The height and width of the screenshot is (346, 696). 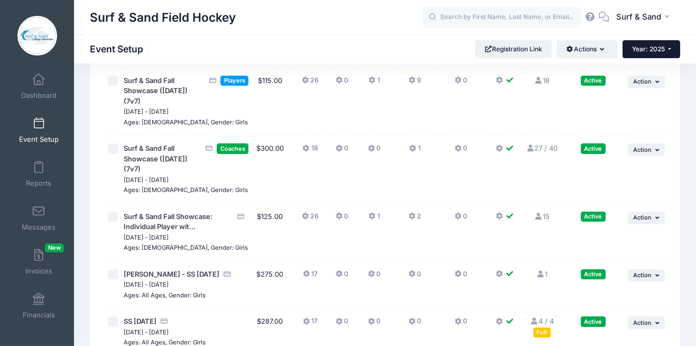 What do you see at coordinates (651, 49) in the screenshot?
I see `button: Year: 2025` at bounding box center [651, 49].